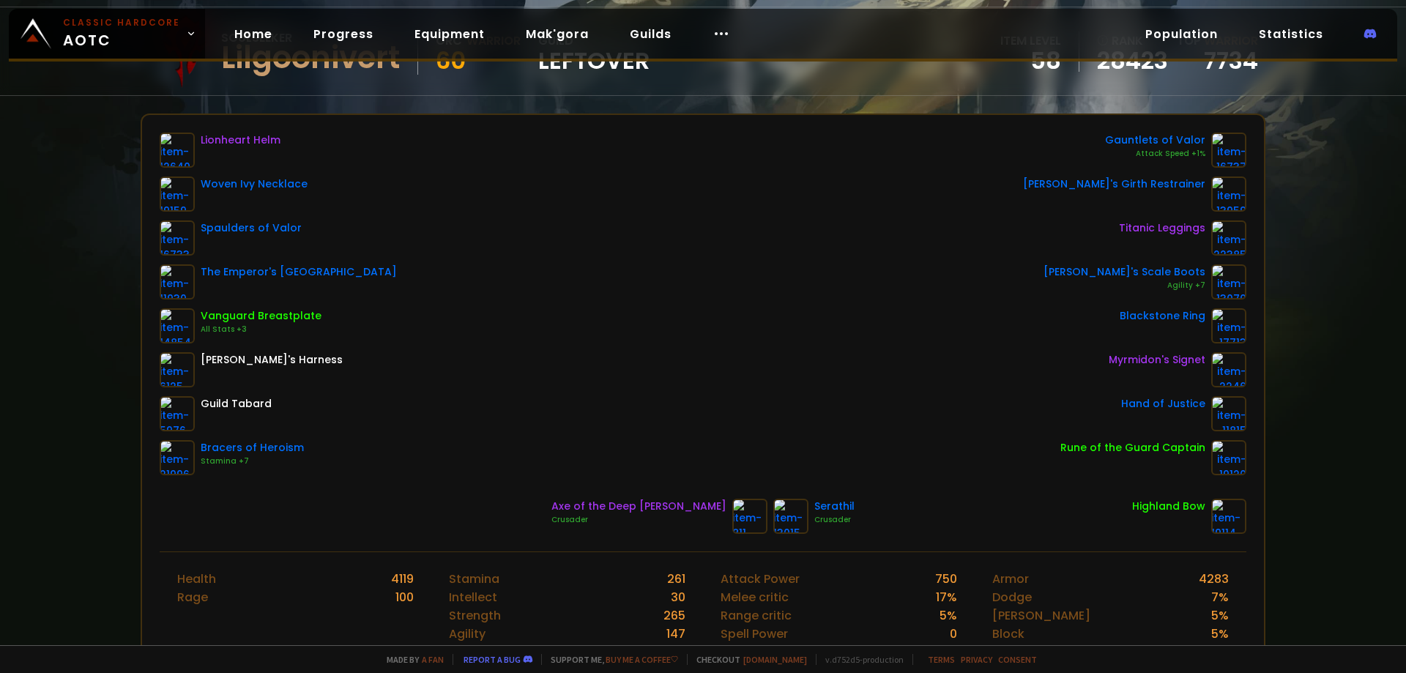  What do you see at coordinates (1162, 403) in the screenshot?
I see `div: Hand of Justice` at bounding box center [1162, 403].